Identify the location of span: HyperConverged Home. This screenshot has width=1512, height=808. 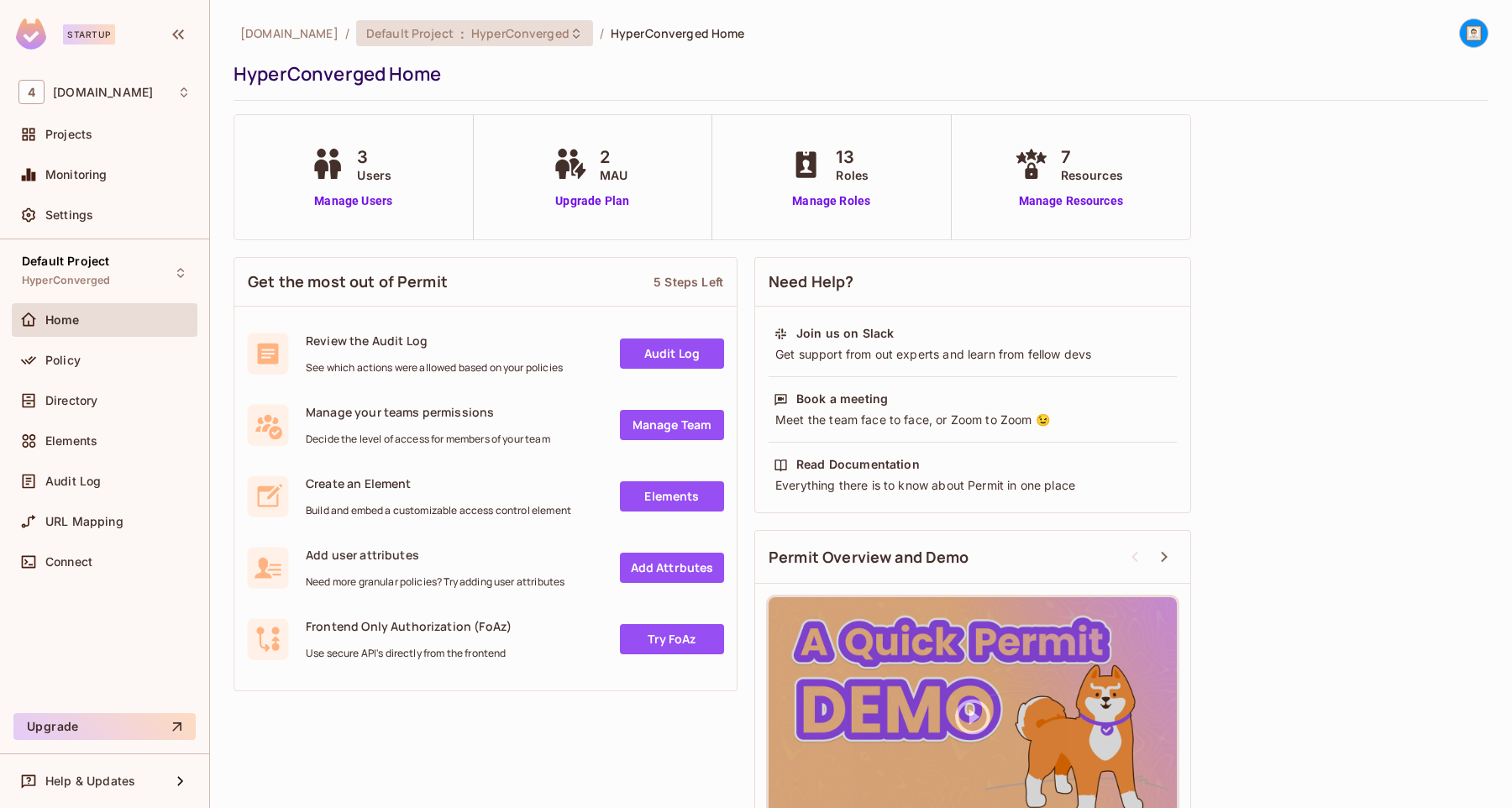
(678, 33).